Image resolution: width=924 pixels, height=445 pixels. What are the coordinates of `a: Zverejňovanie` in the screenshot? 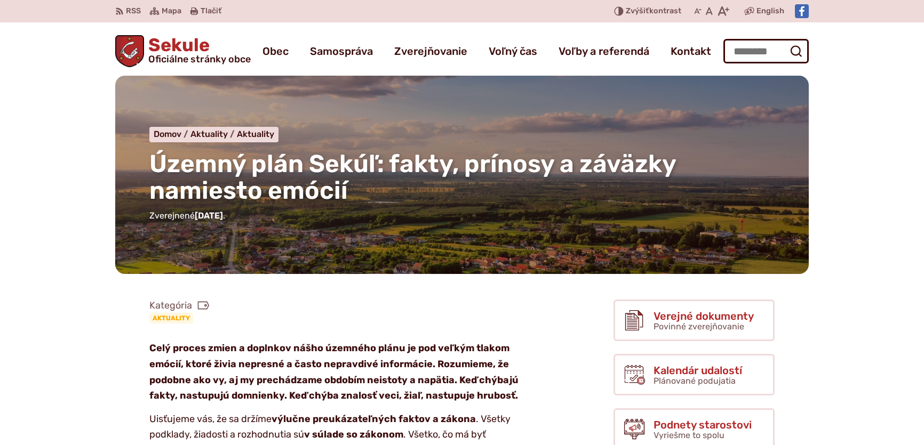 It's located at (431, 51).